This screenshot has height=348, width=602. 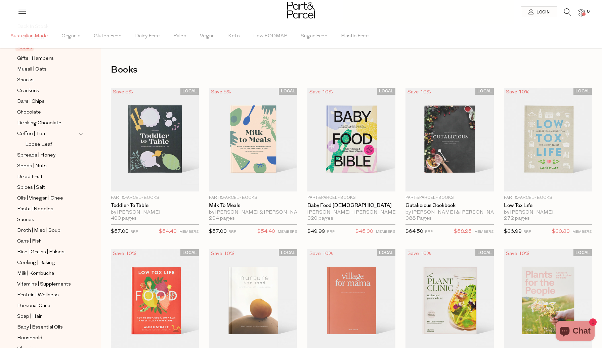 What do you see at coordinates (48, 166) in the screenshot?
I see `a: Seeds | Nuts` at bounding box center [48, 166].